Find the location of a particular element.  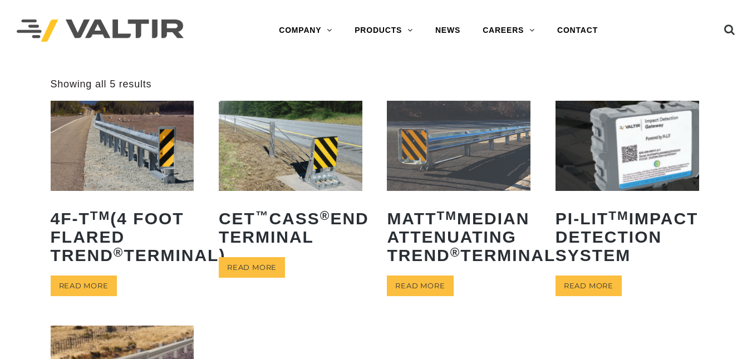

a: Read more about “4F-TTM (4 Foot Flared TREND® Terminal)” is located at coordinates (84, 286).